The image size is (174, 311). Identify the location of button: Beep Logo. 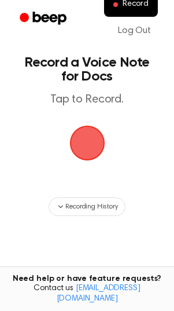
(87, 143).